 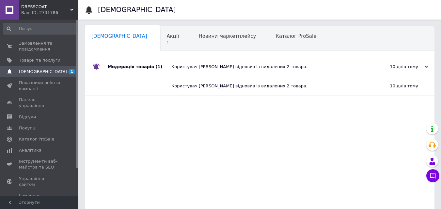 I want to click on div: Модерація товарів, so click(x=139, y=67).